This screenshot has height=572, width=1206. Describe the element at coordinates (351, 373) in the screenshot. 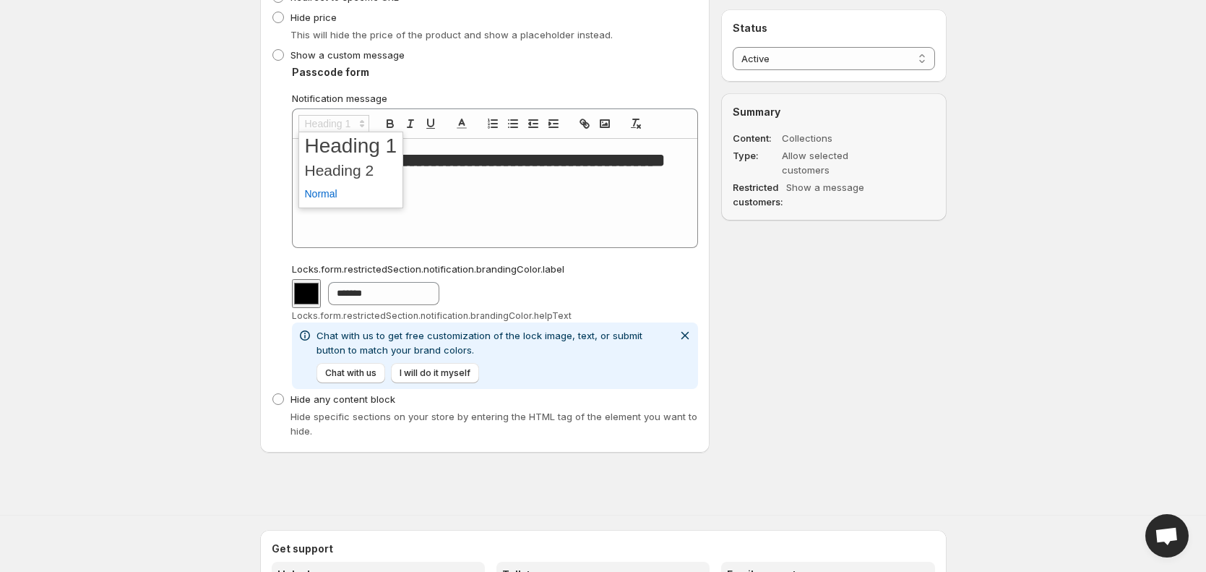

I see `button: Chat with us` at that location.